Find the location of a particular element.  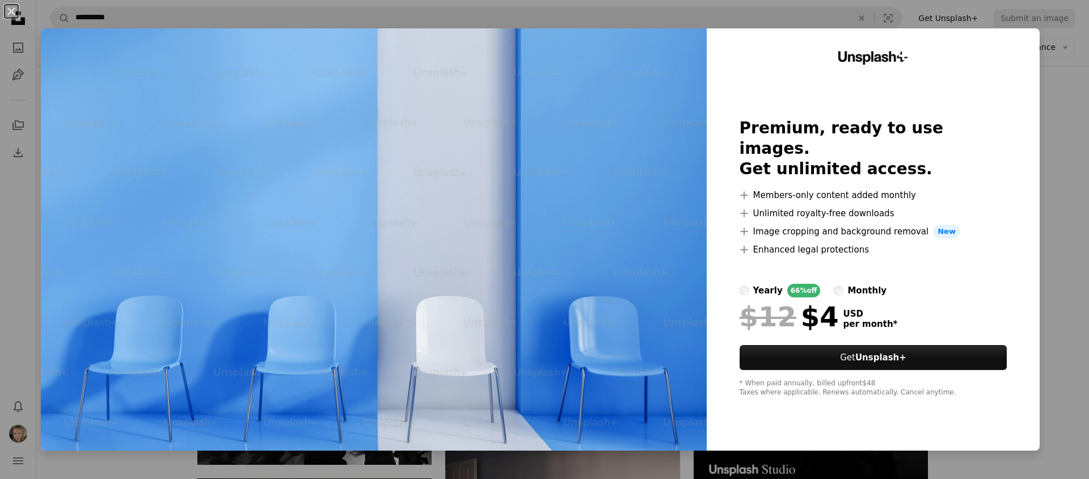

input: yearly66%off is located at coordinates (744, 290).